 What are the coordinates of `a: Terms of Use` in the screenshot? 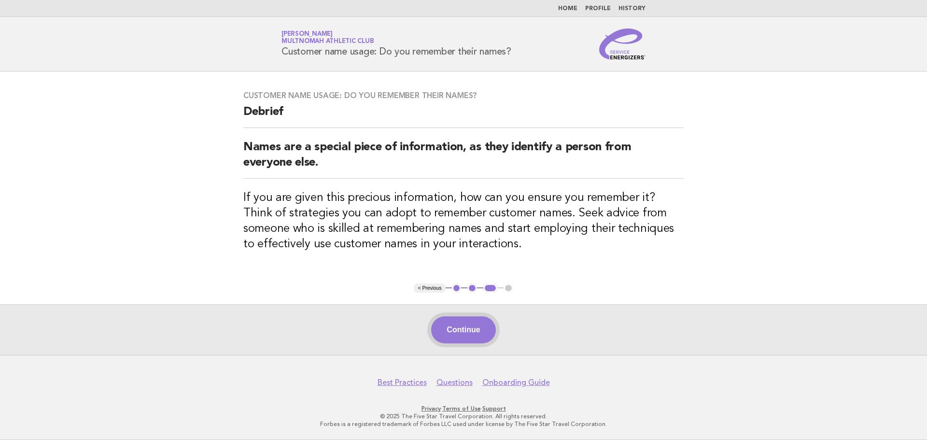 It's located at (462, 408).